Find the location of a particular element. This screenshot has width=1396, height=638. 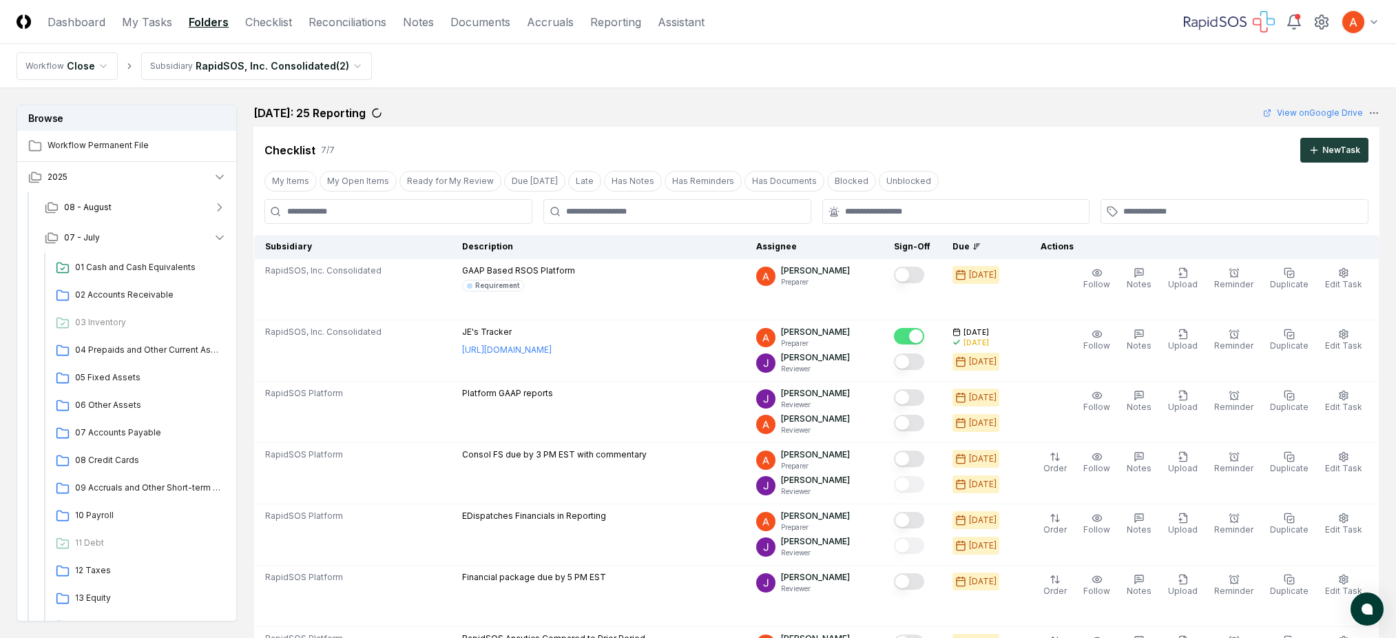

a: Notes is located at coordinates (418, 22).